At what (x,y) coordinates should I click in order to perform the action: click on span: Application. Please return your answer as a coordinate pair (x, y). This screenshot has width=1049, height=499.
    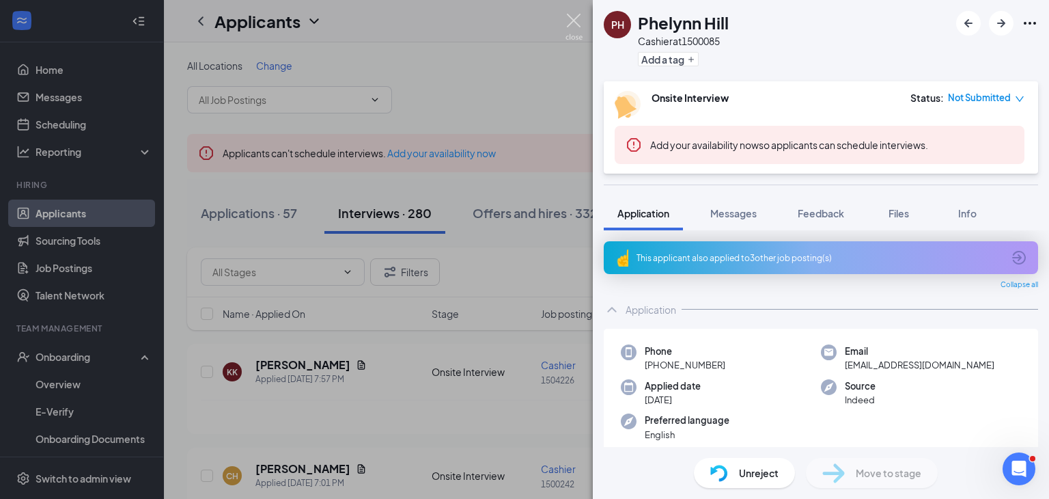
    Looking at the image, I should click on (643, 213).